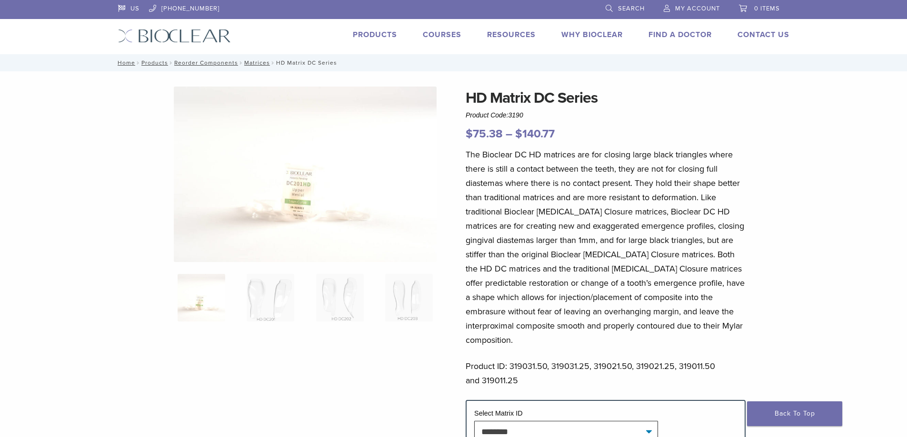 This screenshot has height=437, width=907. Describe the element at coordinates (592, 35) in the screenshot. I see `a: Why Bioclear` at that location.